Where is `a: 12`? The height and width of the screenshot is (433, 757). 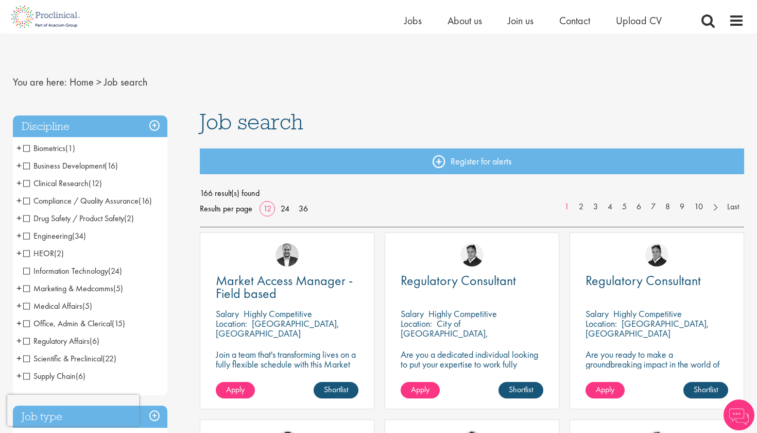
a: 12 is located at coordinates (267, 208).